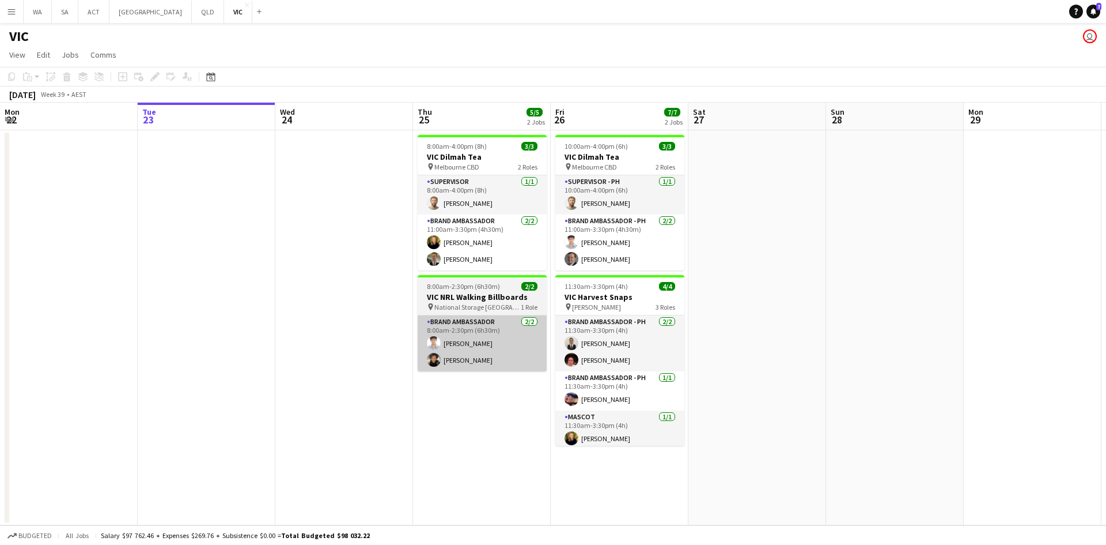 This screenshot has height=545, width=1106. What do you see at coordinates (535, 112) in the screenshot?
I see `span: 5/5` at bounding box center [535, 112].